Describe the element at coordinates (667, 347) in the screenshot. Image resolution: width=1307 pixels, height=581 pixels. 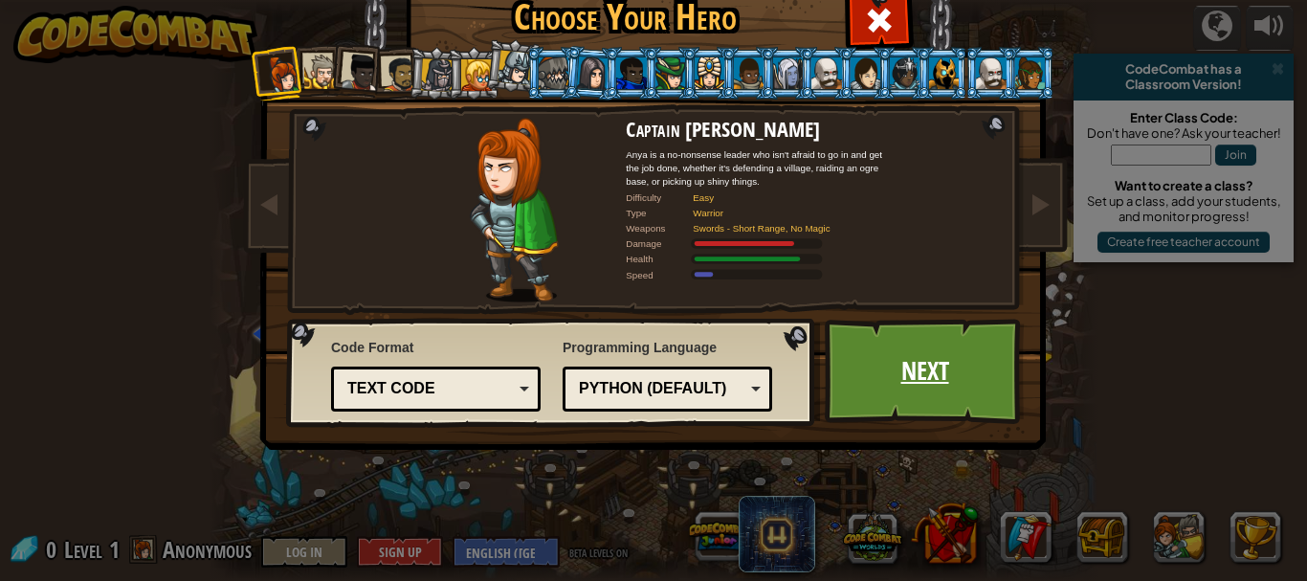
I see `span: Programming Language` at that location.